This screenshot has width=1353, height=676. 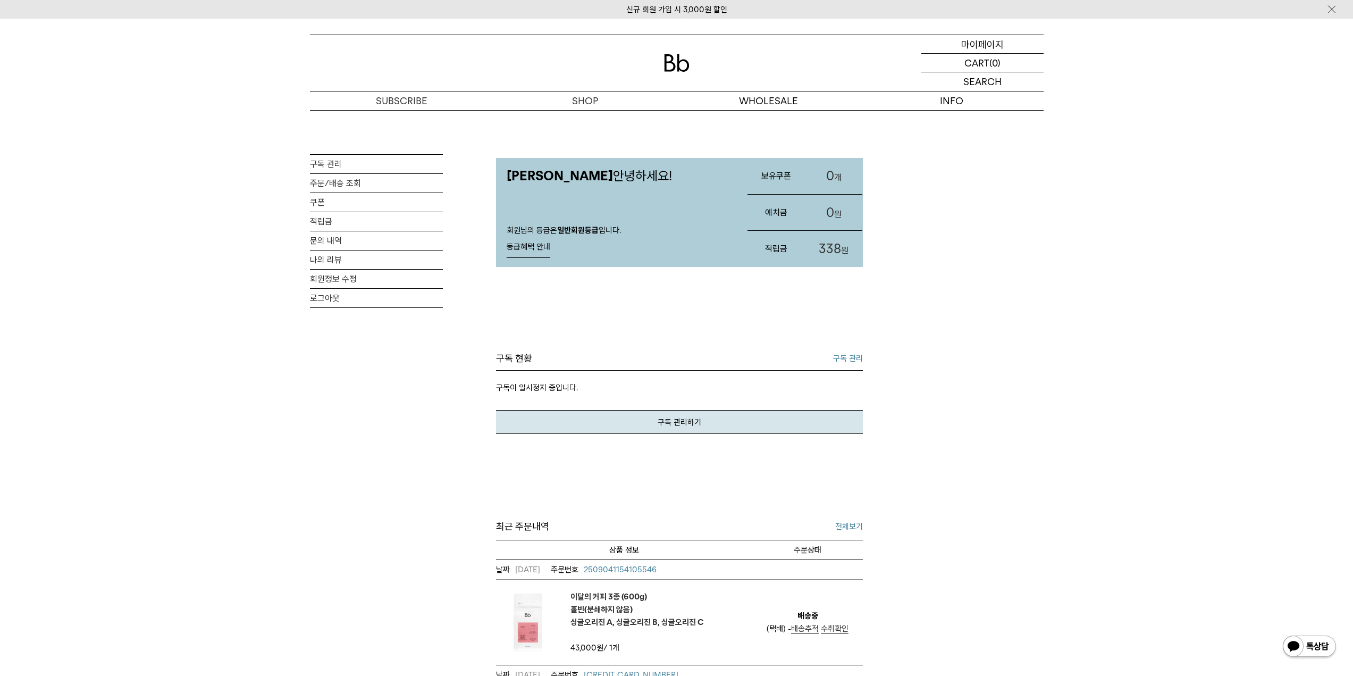 I want to click on a: SUBSCRIBE, so click(x=401, y=100).